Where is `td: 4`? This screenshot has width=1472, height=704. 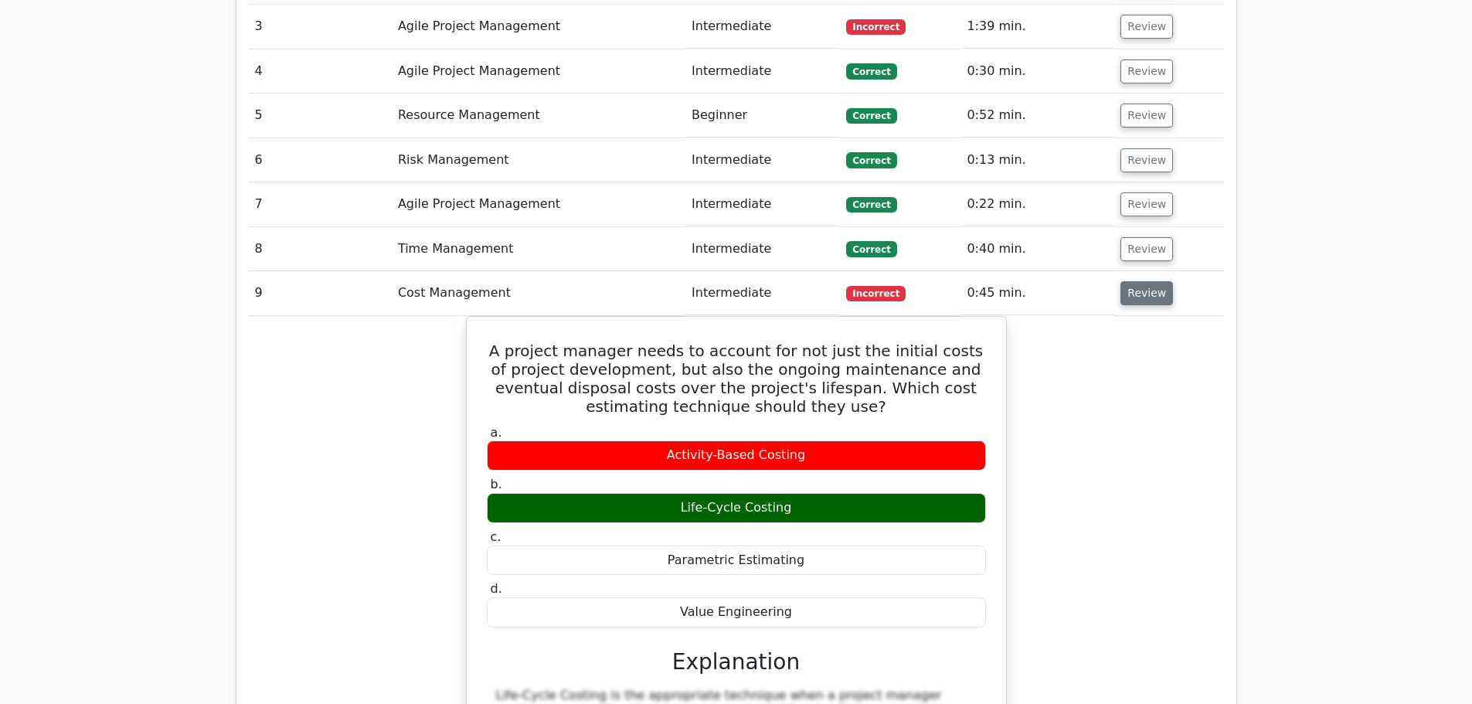 td: 4 is located at coordinates (320, 71).